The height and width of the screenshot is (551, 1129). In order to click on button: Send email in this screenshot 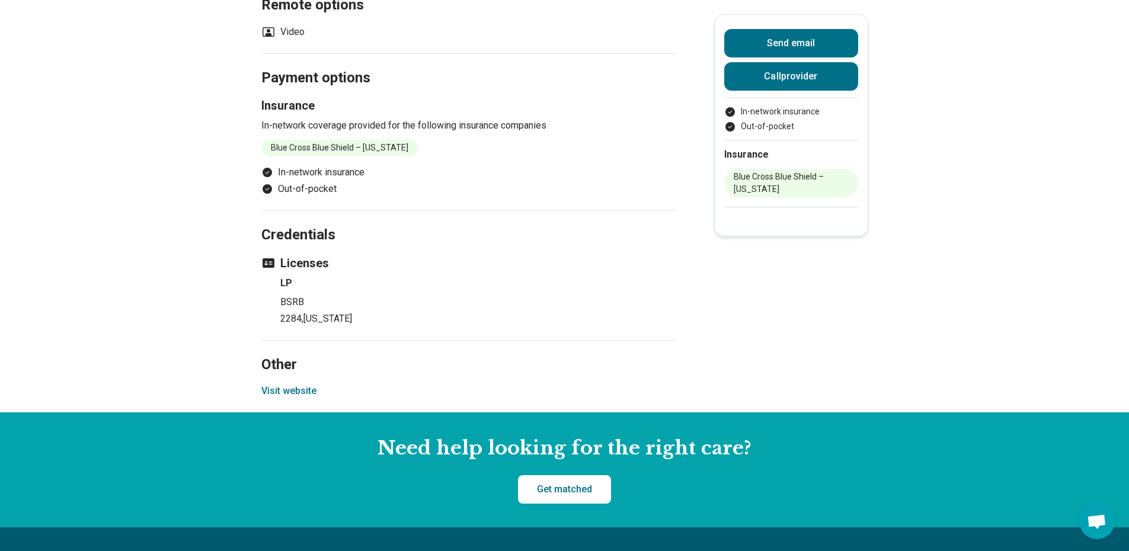, I will do `click(791, 43)`.